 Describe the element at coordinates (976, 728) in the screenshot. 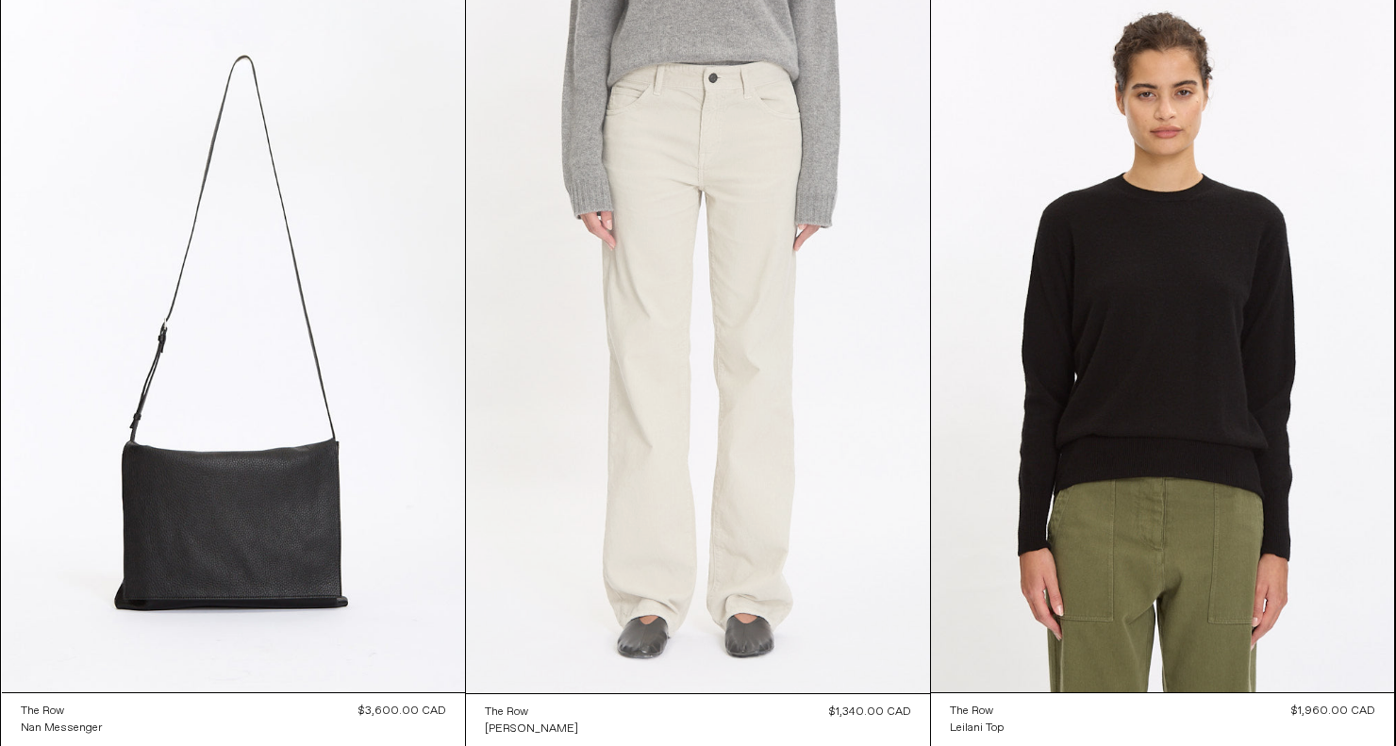

I see `a: Leilani Top` at that location.